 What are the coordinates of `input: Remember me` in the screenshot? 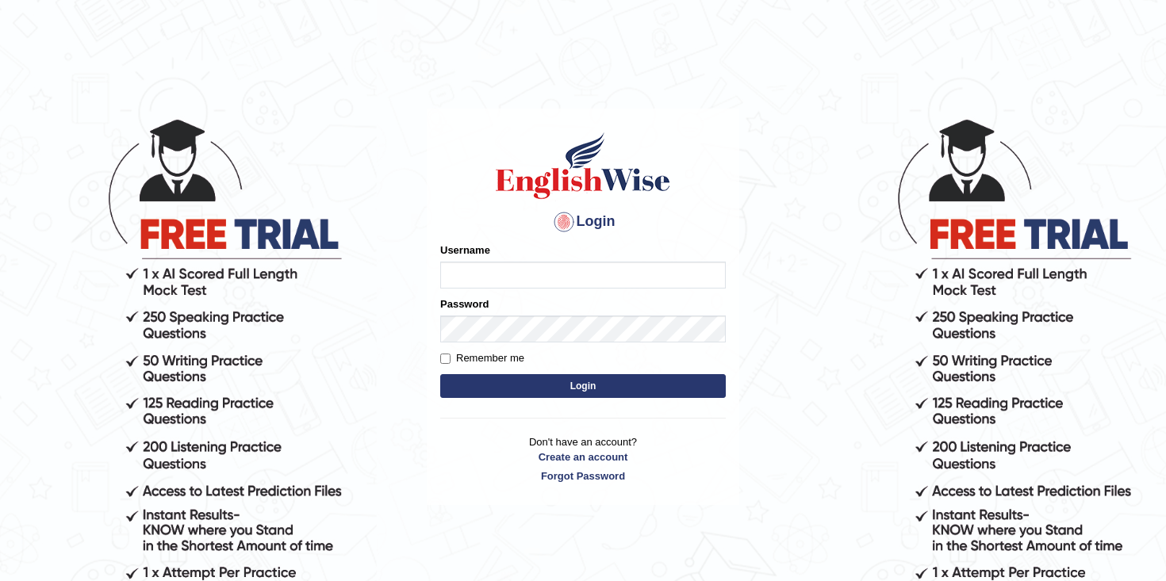 It's located at (445, 359).